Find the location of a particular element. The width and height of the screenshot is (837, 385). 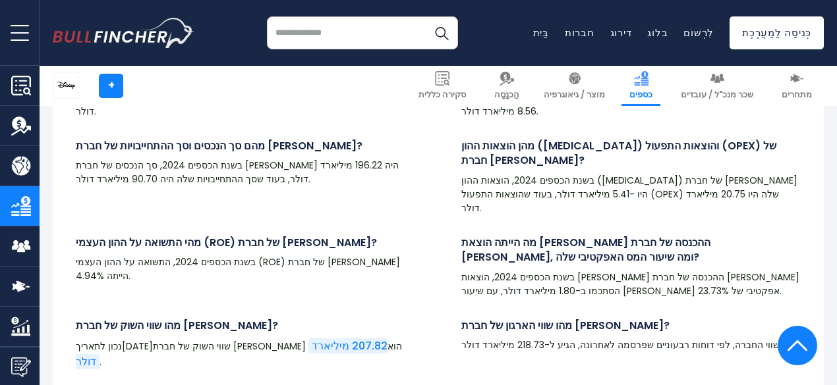

font: נכון לתאריך is located at coordinates (99, 347).